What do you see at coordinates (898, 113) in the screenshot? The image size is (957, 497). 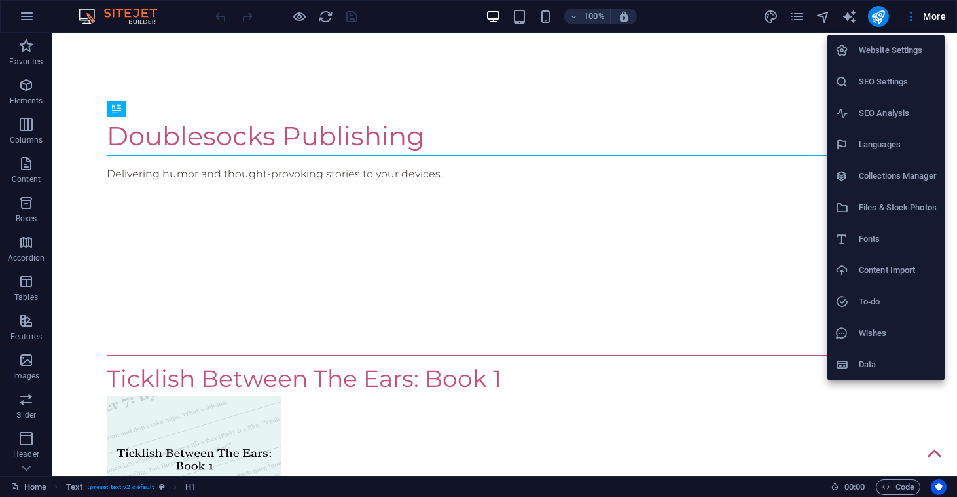 I see `h6: SEO Analysis` at bounding box center [898, 113].